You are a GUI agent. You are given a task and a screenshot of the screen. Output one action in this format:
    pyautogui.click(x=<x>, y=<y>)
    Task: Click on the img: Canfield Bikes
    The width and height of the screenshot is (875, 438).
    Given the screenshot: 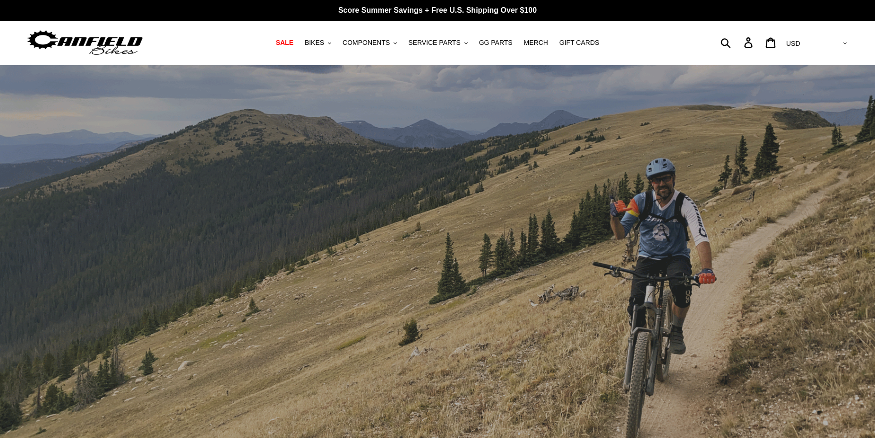 What is the action you would take?
    pyautogui.click(x=85, y=43)
    